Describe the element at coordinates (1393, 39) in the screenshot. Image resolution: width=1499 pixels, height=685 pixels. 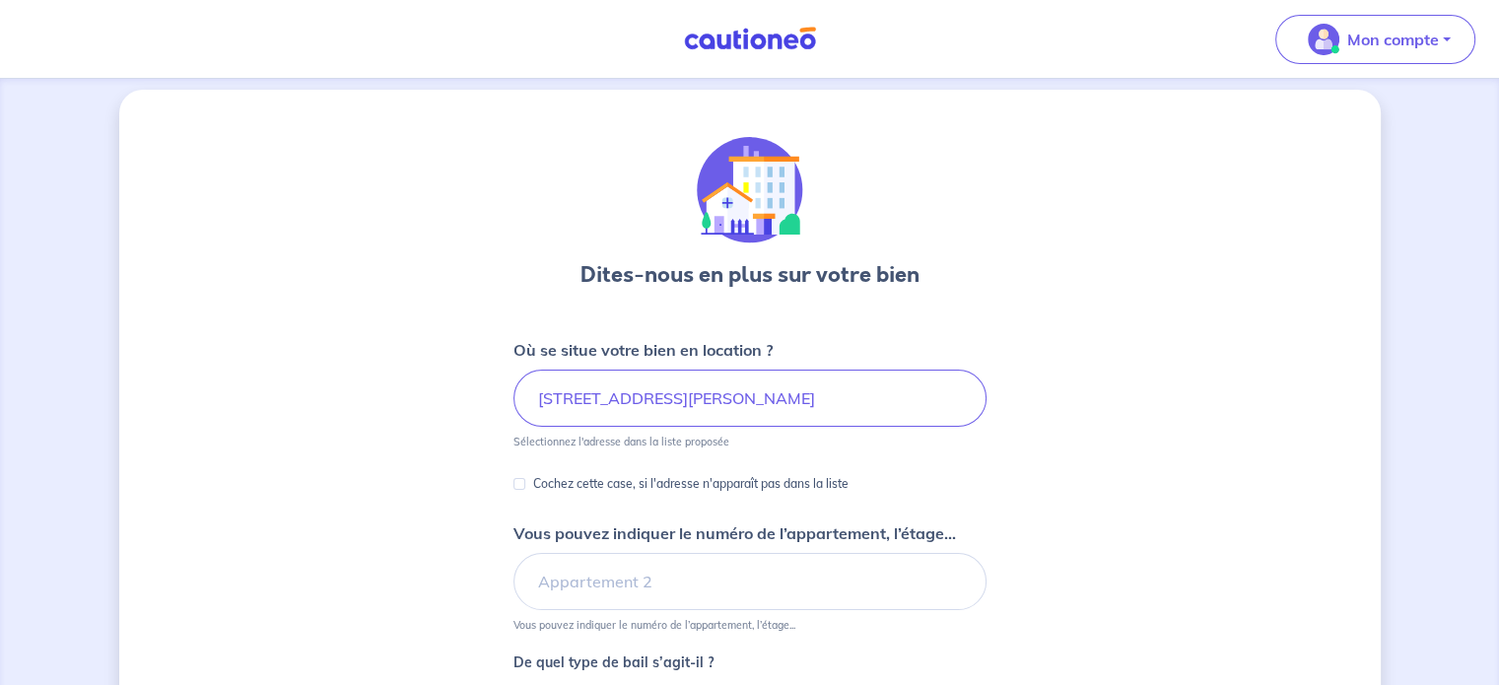
I see `p: Mon compte` at that location.